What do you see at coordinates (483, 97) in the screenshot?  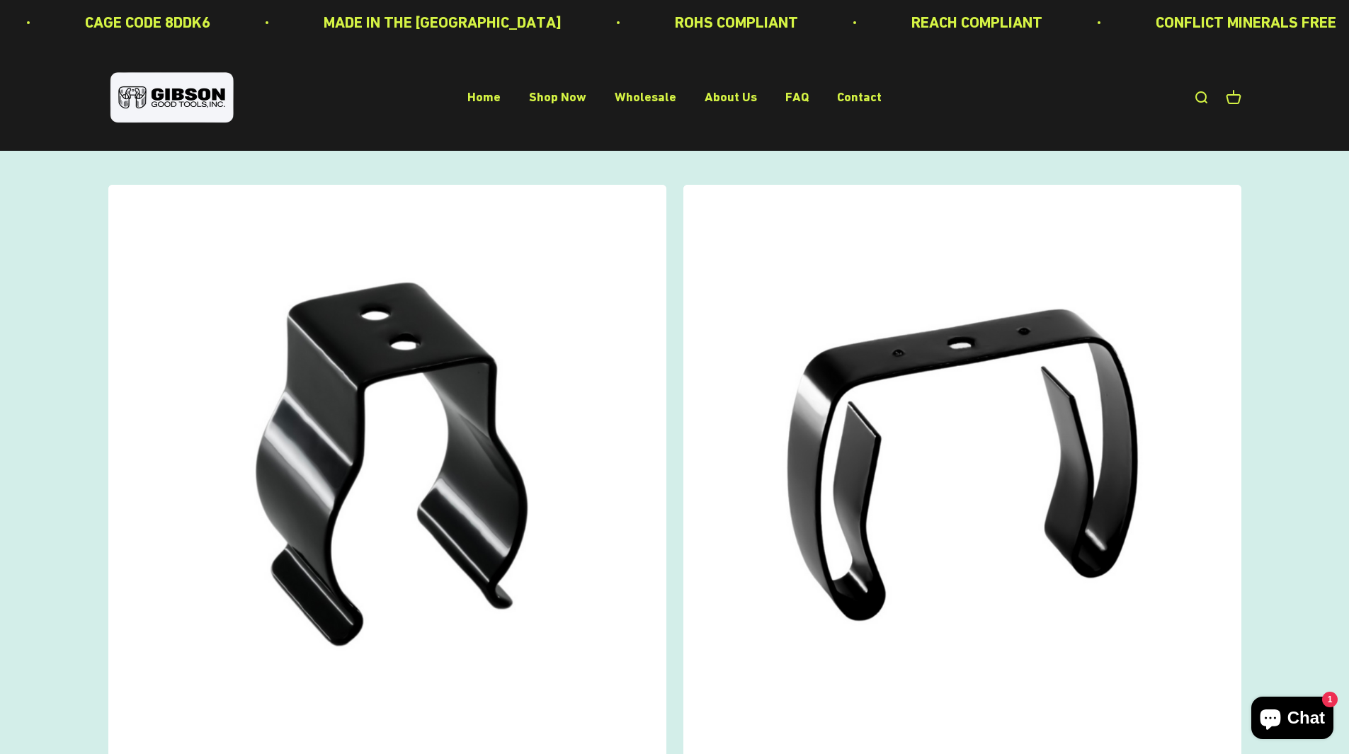 I see `a: Home` at bounding box center [483, 97].